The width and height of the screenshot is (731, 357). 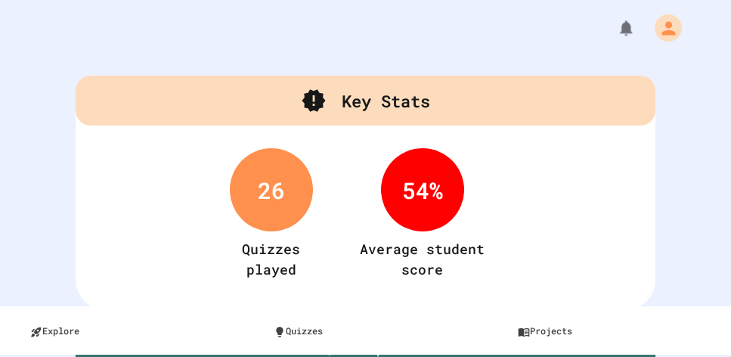 What do you see at coordinates (126, 331) in the screenshot?
I see `a: Explore` at bounding box center [126, 331].